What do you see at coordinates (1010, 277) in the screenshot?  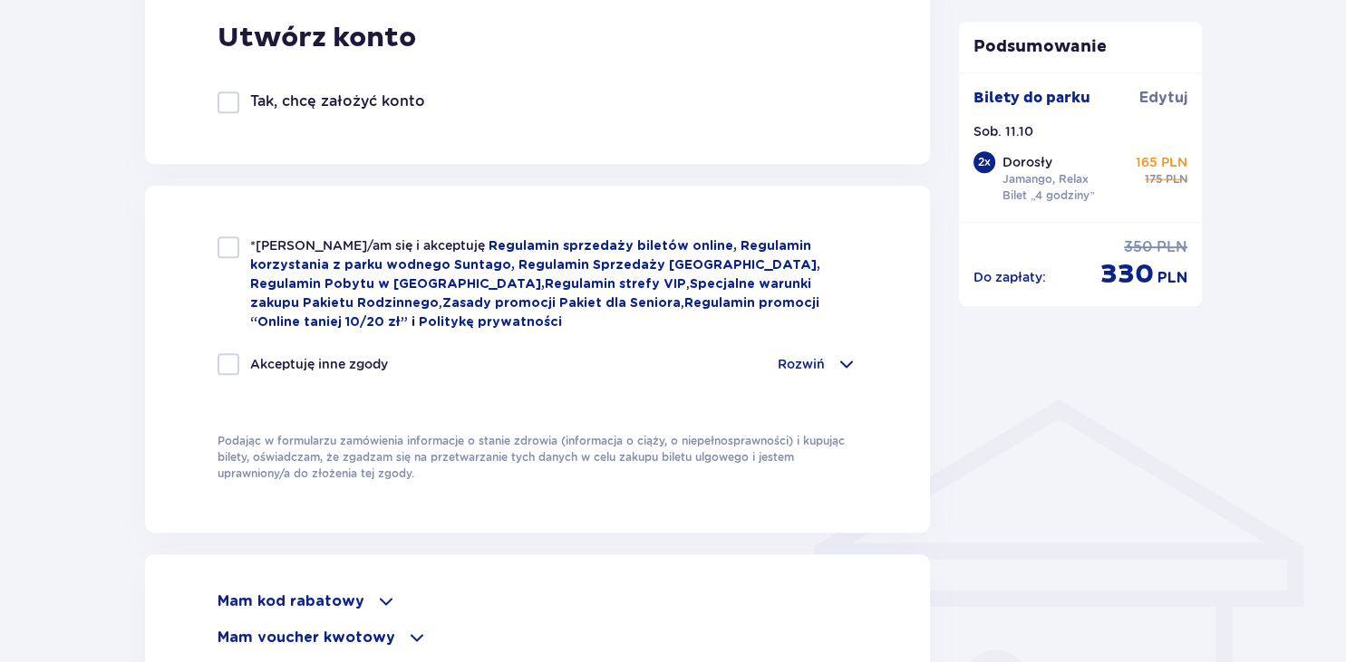 I see `p: Do zapłaty :` at bounding box center [1010, 277].